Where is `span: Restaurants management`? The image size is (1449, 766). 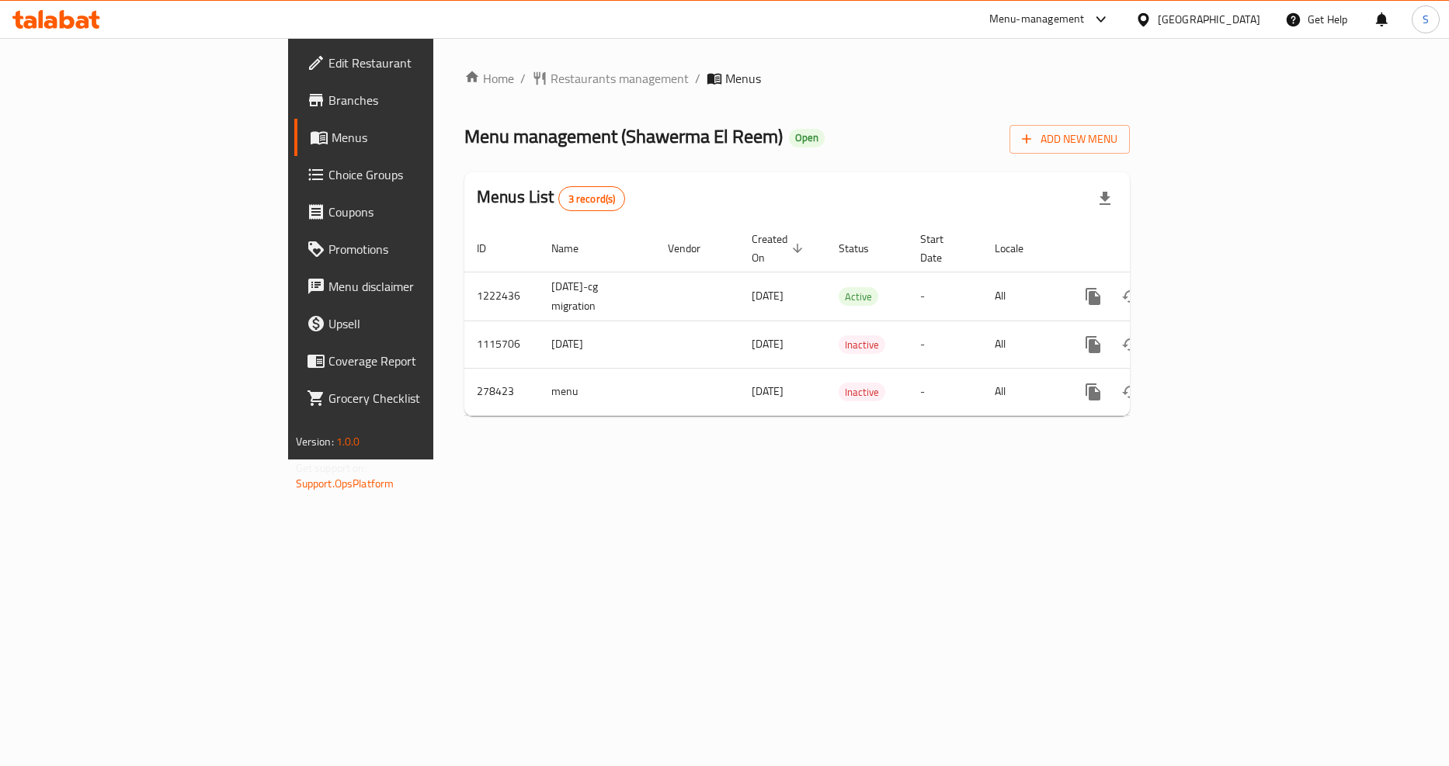 span: Restaurants management is located at coordinates (620, 78).